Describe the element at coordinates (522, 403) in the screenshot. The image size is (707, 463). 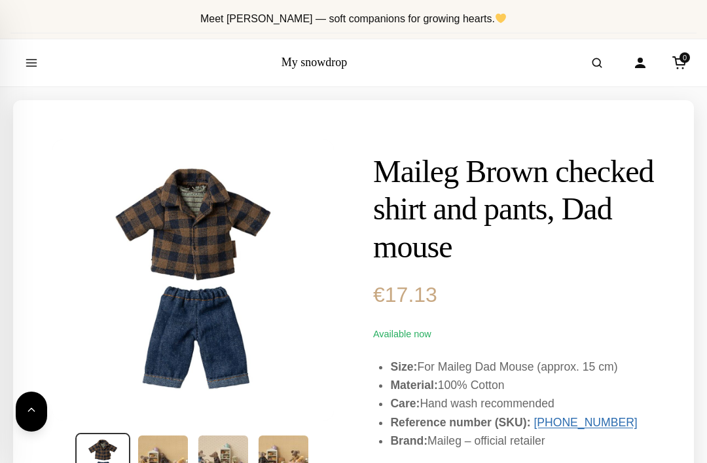
I see `li: Hand wash recommended` at that location.